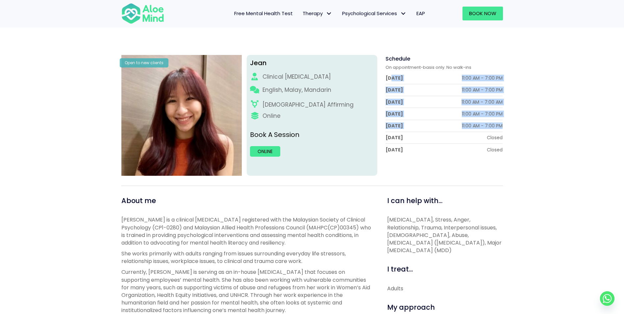 This screenshot has height=314, width=624. What do you see at coordinates (247, 257) in the screenshot?
I see `p: She works primarily with adults ranging from issues surrounding everyday life stressors, relation...` at bounding box center [247, 257].